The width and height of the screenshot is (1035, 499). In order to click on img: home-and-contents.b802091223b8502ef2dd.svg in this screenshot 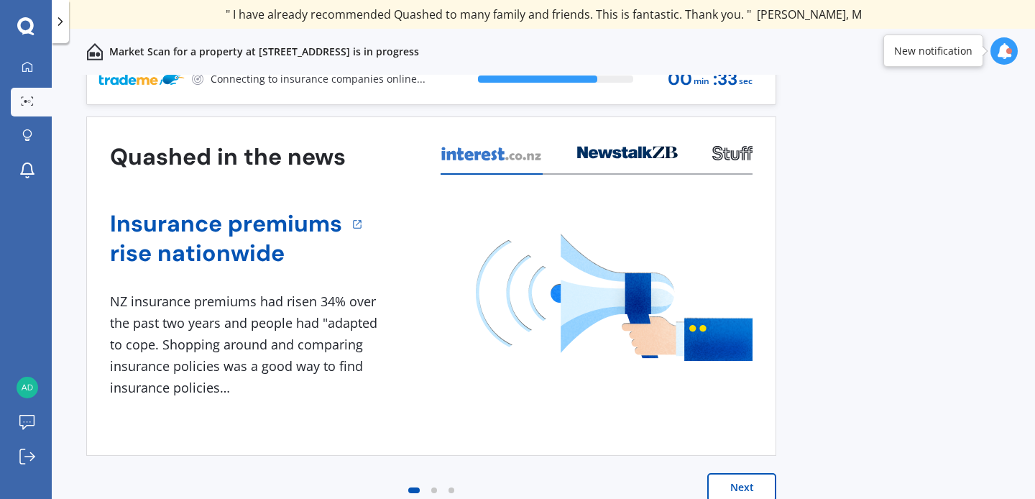, I will do `click(95, 52)`.